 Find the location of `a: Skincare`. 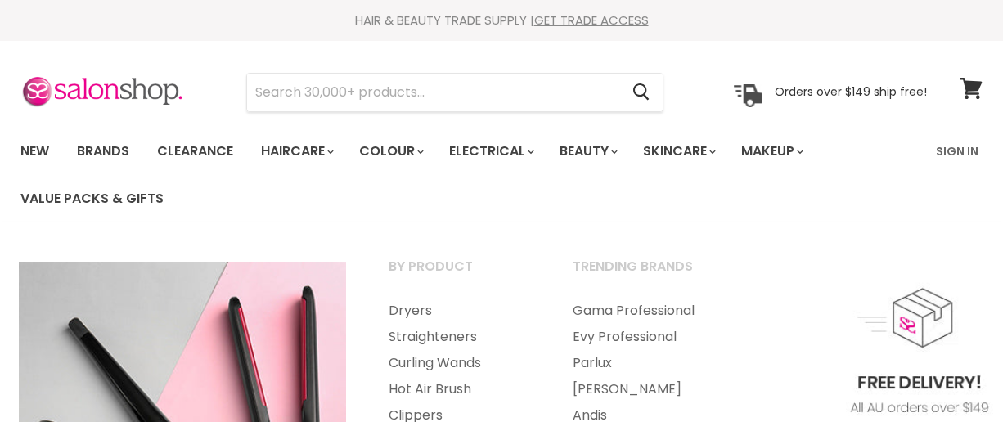

a: Skincare is located at coordinates (678, 151).